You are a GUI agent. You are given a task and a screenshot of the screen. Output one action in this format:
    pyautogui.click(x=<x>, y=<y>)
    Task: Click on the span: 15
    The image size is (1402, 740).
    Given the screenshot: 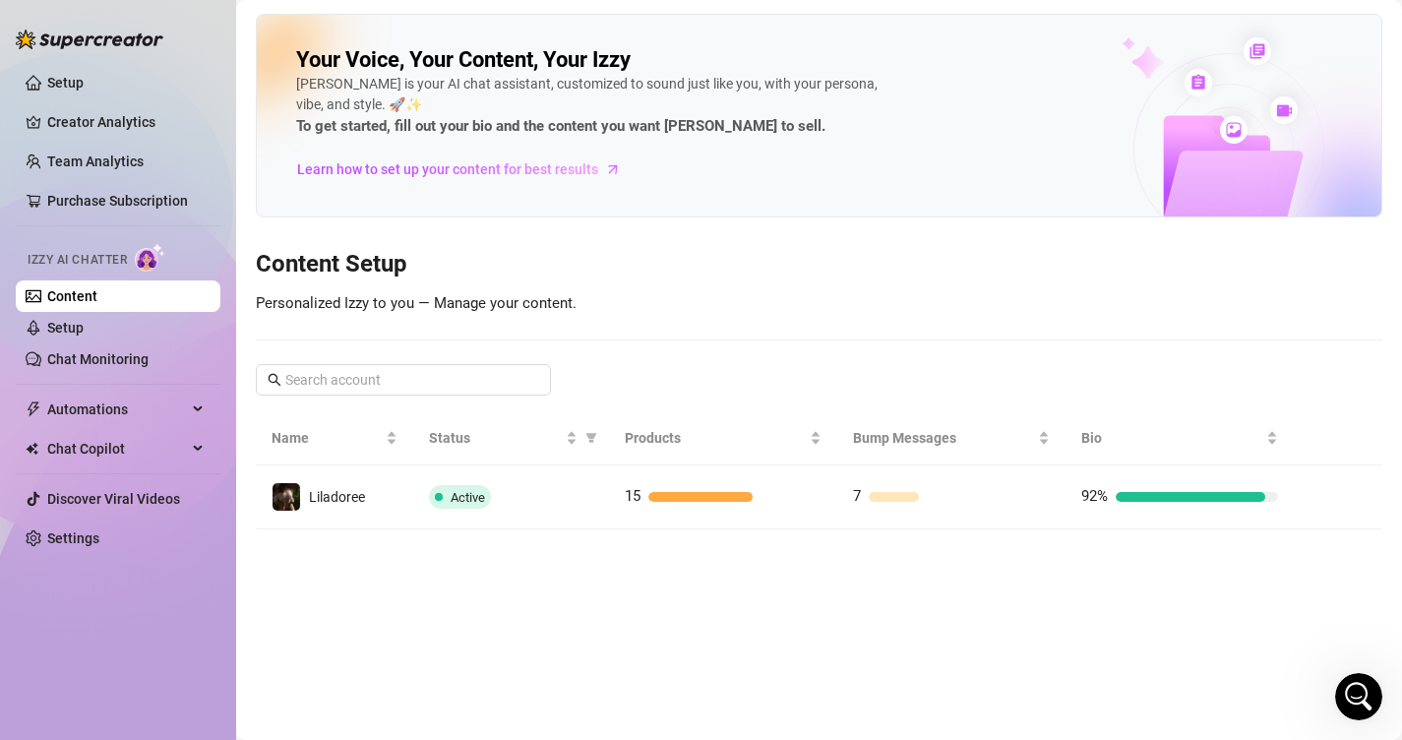 What is the action you would take?
    pyautogui.click(x=633, y=496)
    